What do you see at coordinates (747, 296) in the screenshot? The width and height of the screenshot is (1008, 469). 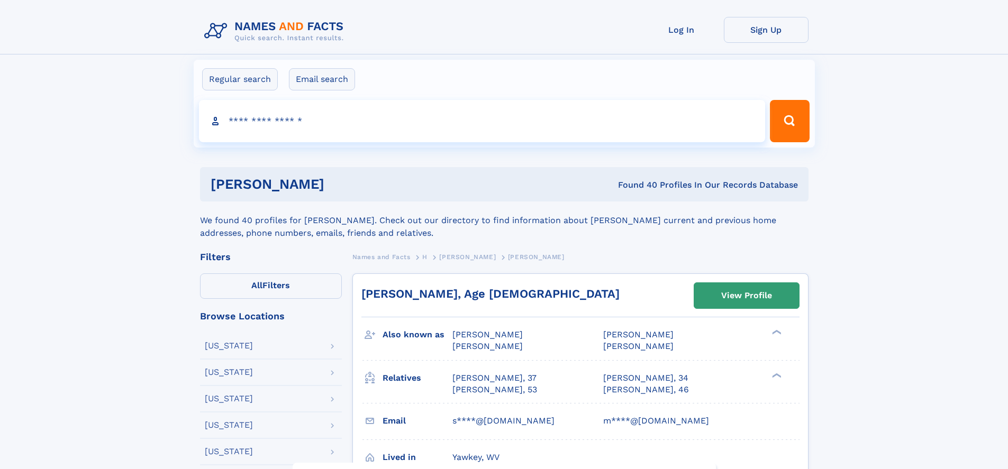 I see `a: View Profile` at bounding box center [747, 296].